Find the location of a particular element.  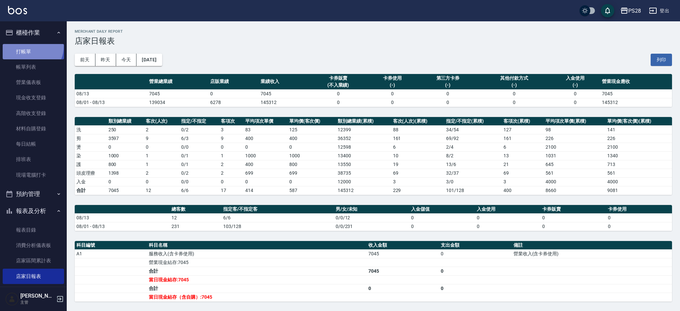

th: 科目編號 is located at coordinates (111, 245).